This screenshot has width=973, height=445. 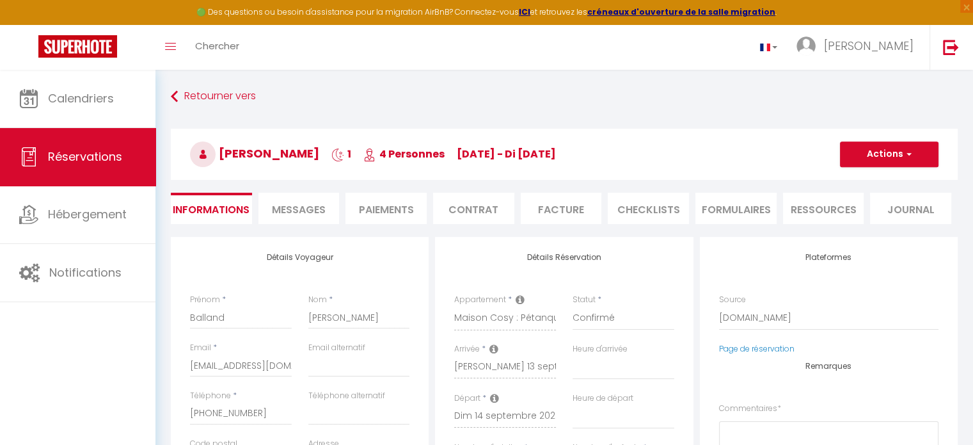 I want to click on label: Source, so click(x=733, y=299).